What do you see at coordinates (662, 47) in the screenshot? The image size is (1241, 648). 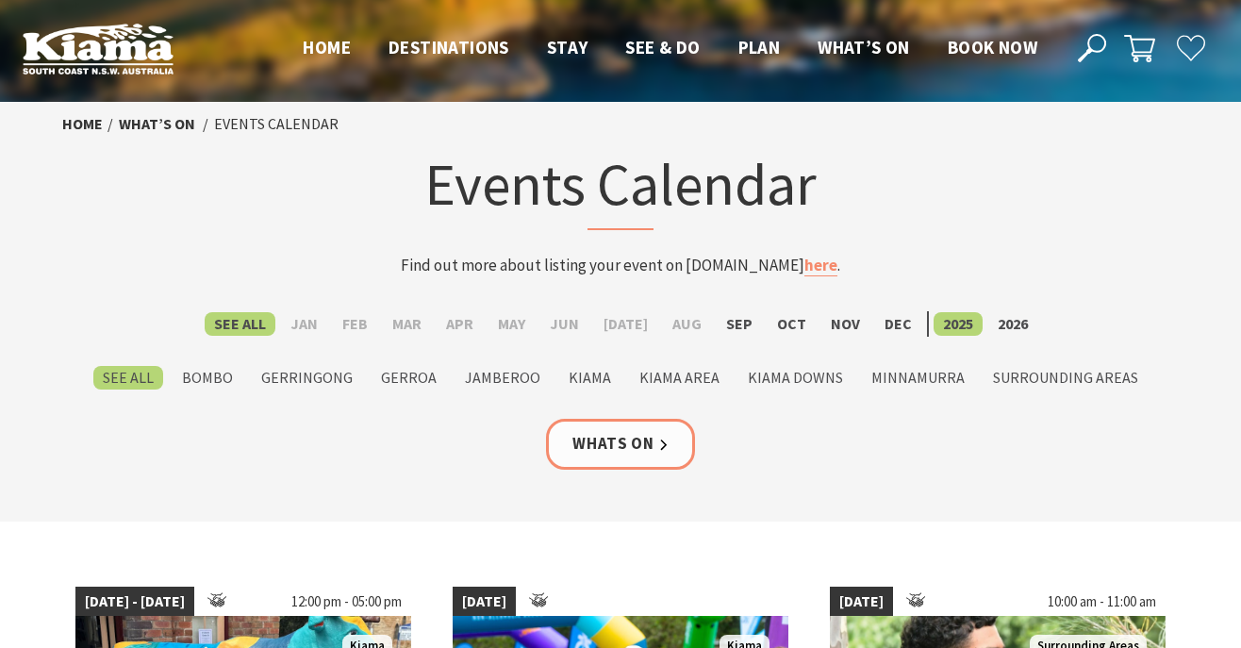 I see `span: See & Do` at bounding box center [662, 47].